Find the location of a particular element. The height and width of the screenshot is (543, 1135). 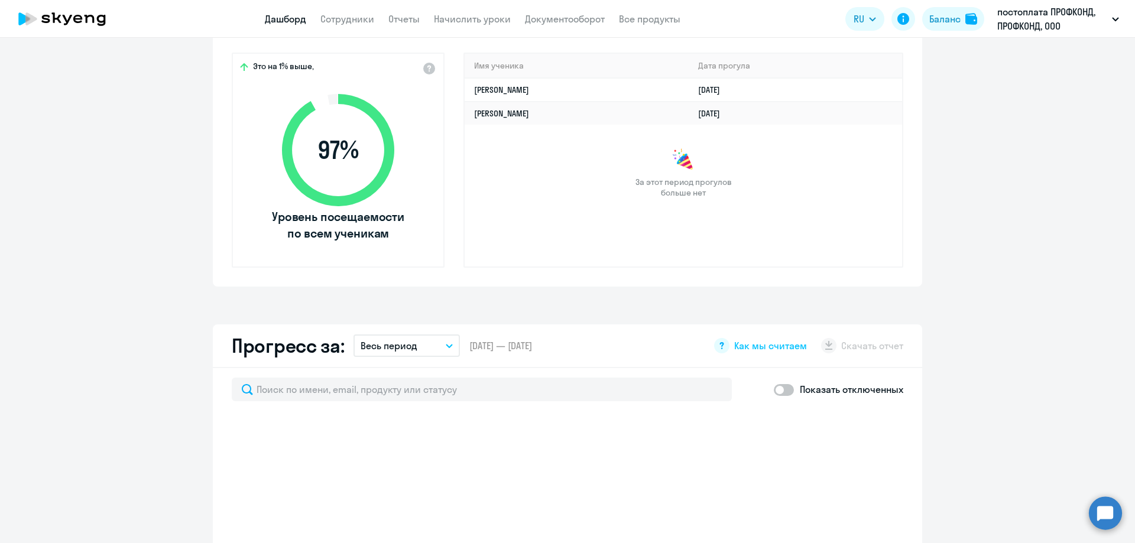

span: Это на 1% выше, is located at coordinates (283, 68).